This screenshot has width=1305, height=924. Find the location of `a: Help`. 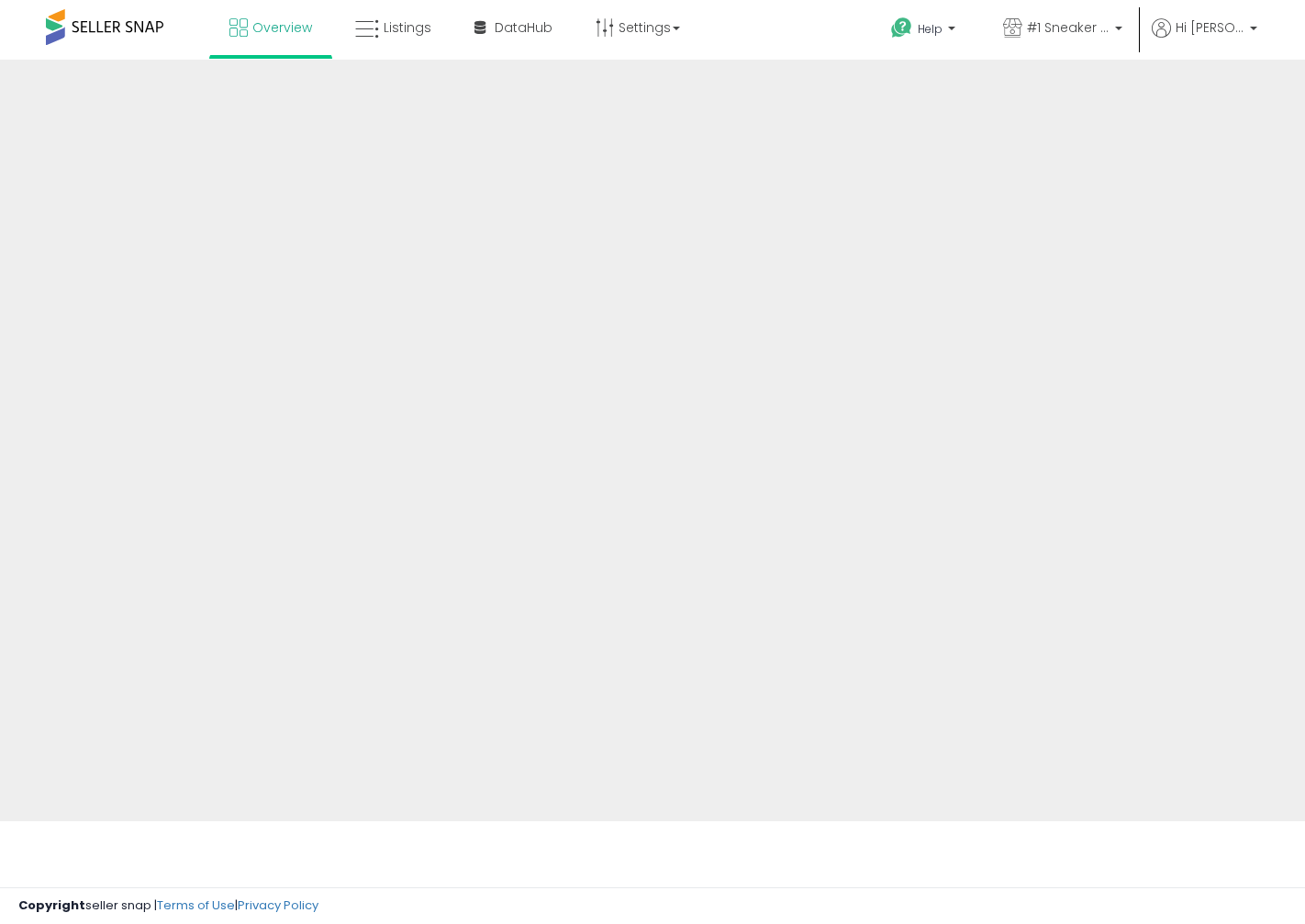

a: Help is located at coordinates (925, 31).